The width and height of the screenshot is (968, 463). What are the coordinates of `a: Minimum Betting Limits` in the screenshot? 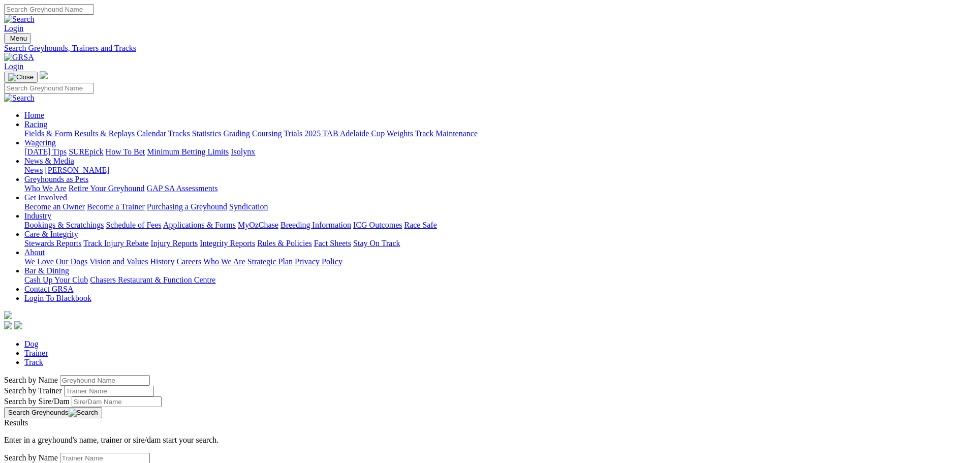 It's located at (188, 152).